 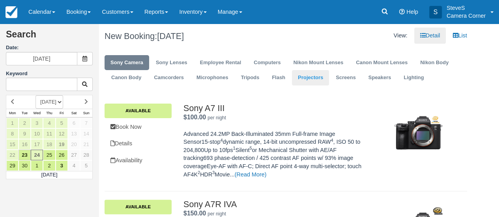 What do you see at coordinates (37, 144) in the screenshot?
I see `a: 17` at bounding box center [37, 144].